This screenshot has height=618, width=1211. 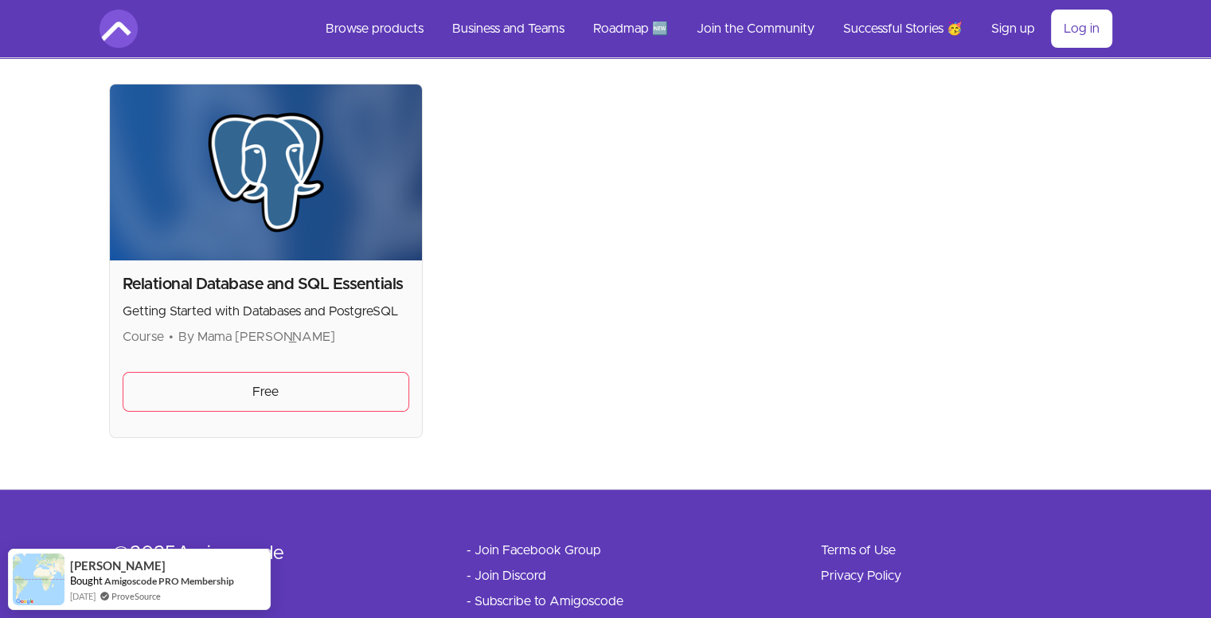 What do you see at coordinates (903, 29) in the screenshot?
I see `a: Successful Stories 🥳` at bounding box center [903, 29].